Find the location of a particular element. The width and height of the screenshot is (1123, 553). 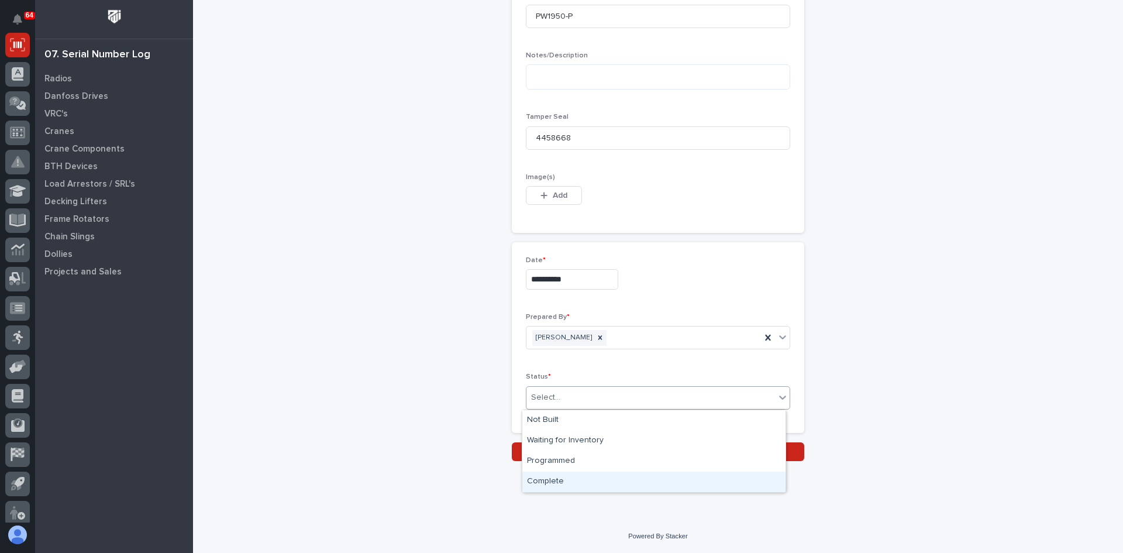

span: Notes/Description is located at coordinates (557, 56).